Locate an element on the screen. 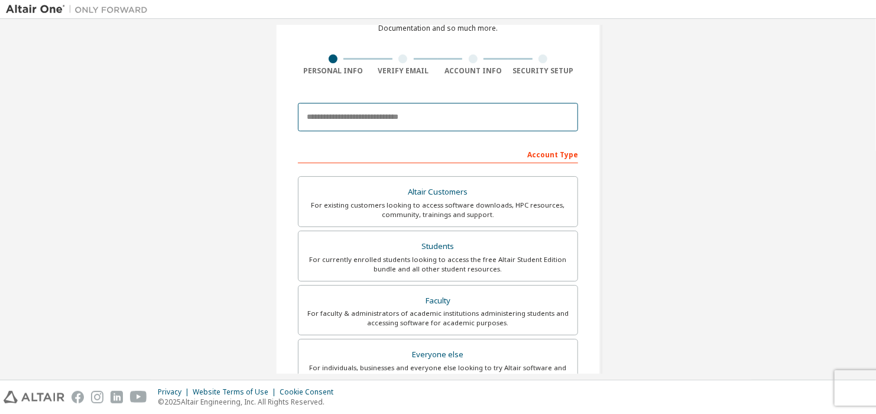 This screenshot has height=414, width=876. p: © 2025 Altair Engineering, Inc. All Rights Reserved. is located at coordinates (249, 401).